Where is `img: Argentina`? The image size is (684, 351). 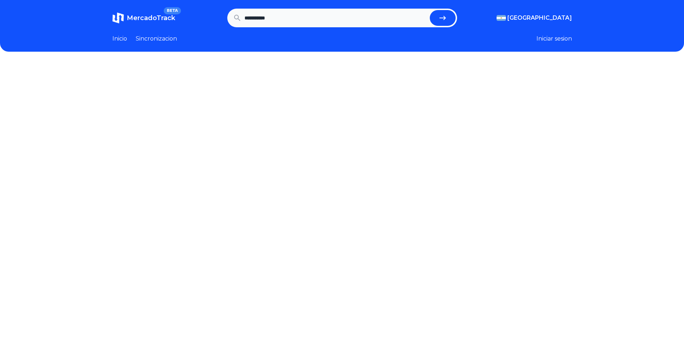 img: Argentina is located at coordinates (502, 18).